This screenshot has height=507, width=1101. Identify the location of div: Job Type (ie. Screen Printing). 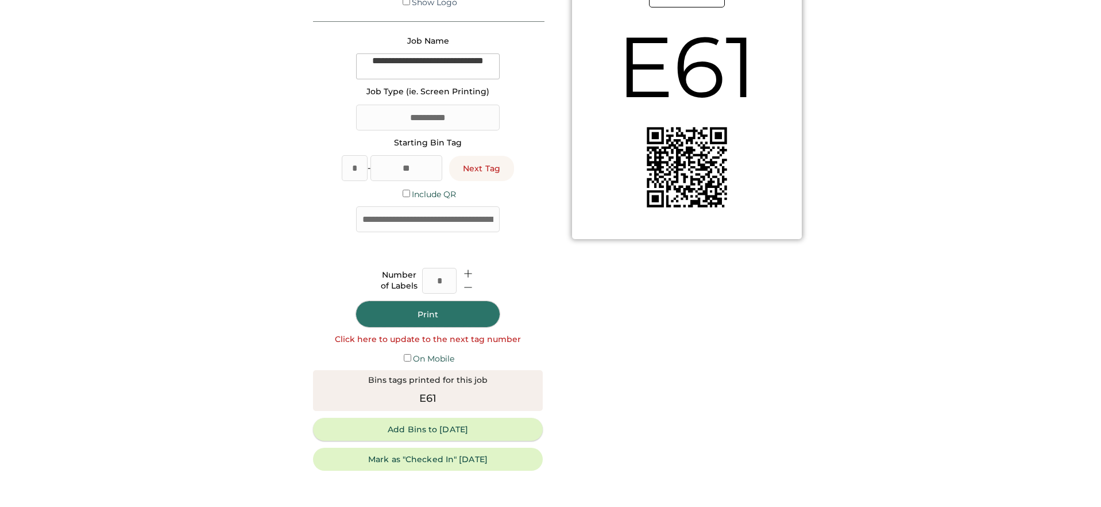
(428, 92).